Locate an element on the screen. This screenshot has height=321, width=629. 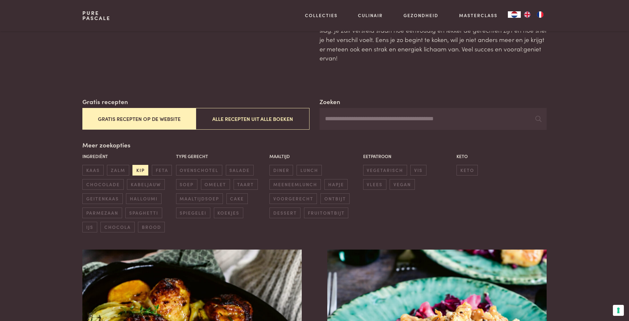
span: chocola is located at coordinates (117, 227).